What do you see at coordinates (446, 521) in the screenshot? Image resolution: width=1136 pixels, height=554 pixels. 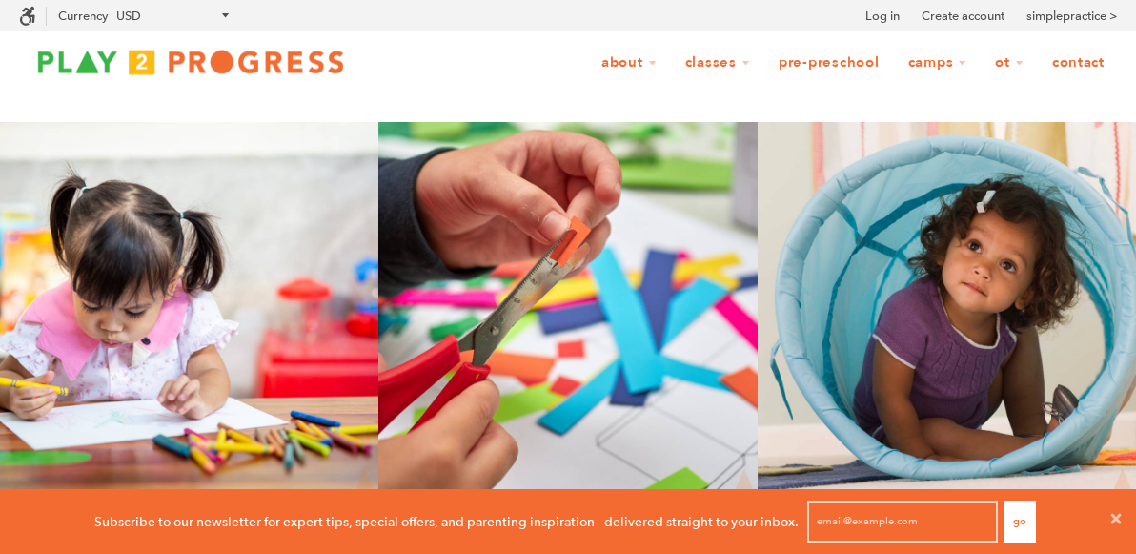 I see `p: Subscribe to our newsletter for expert tips, special offers, and parenting inspiration - delivere...` at bounding box center [446, 521].